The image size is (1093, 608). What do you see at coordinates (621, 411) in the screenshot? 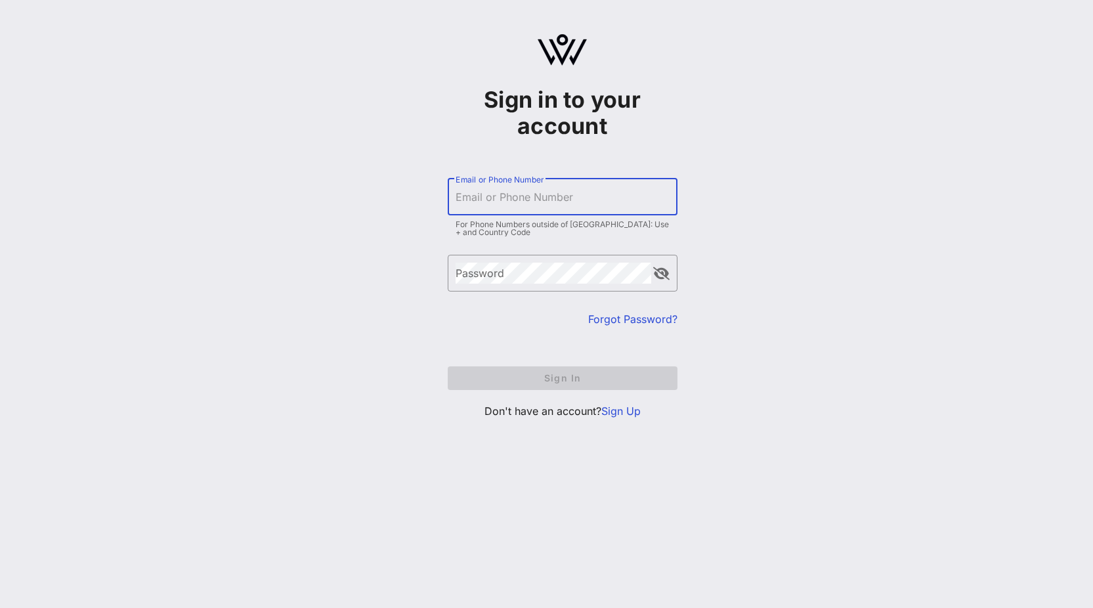
I see `a: Sign Up` at bounding box center [621, 411].